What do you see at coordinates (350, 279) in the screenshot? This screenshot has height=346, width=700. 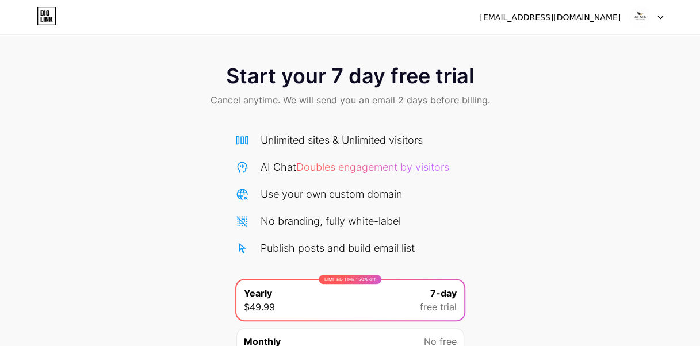 I see `div: LIMITED TIME : 50% off` at bounding box center [350, 279].